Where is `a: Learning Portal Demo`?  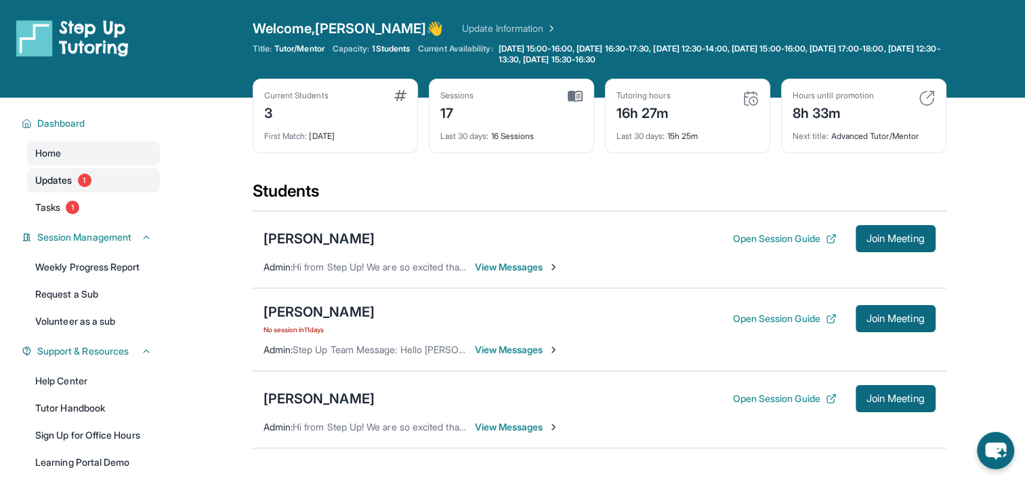
a: Learning Portal Demo is located at coordinates (93, 462).